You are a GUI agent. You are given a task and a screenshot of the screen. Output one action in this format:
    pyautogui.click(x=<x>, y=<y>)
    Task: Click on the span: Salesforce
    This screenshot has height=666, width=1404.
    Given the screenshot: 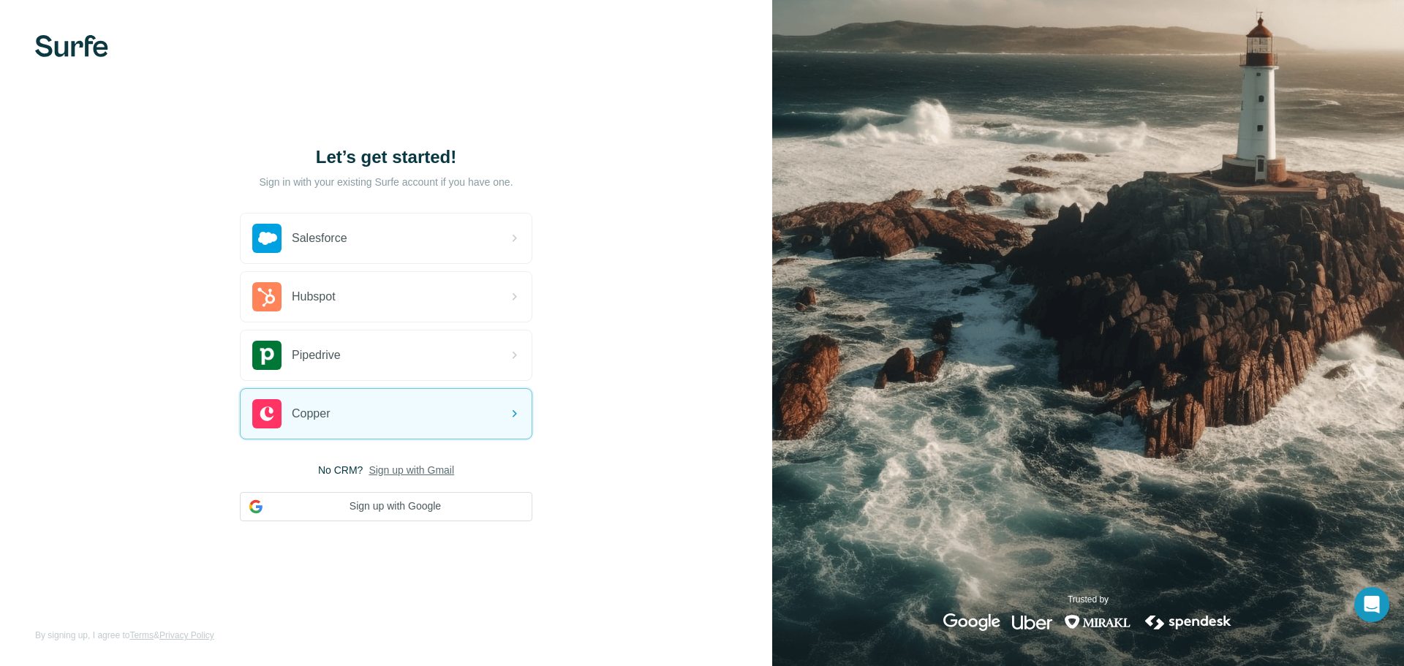 What is the action you would take?
    pyautogui.click(x=320, y=238)
    